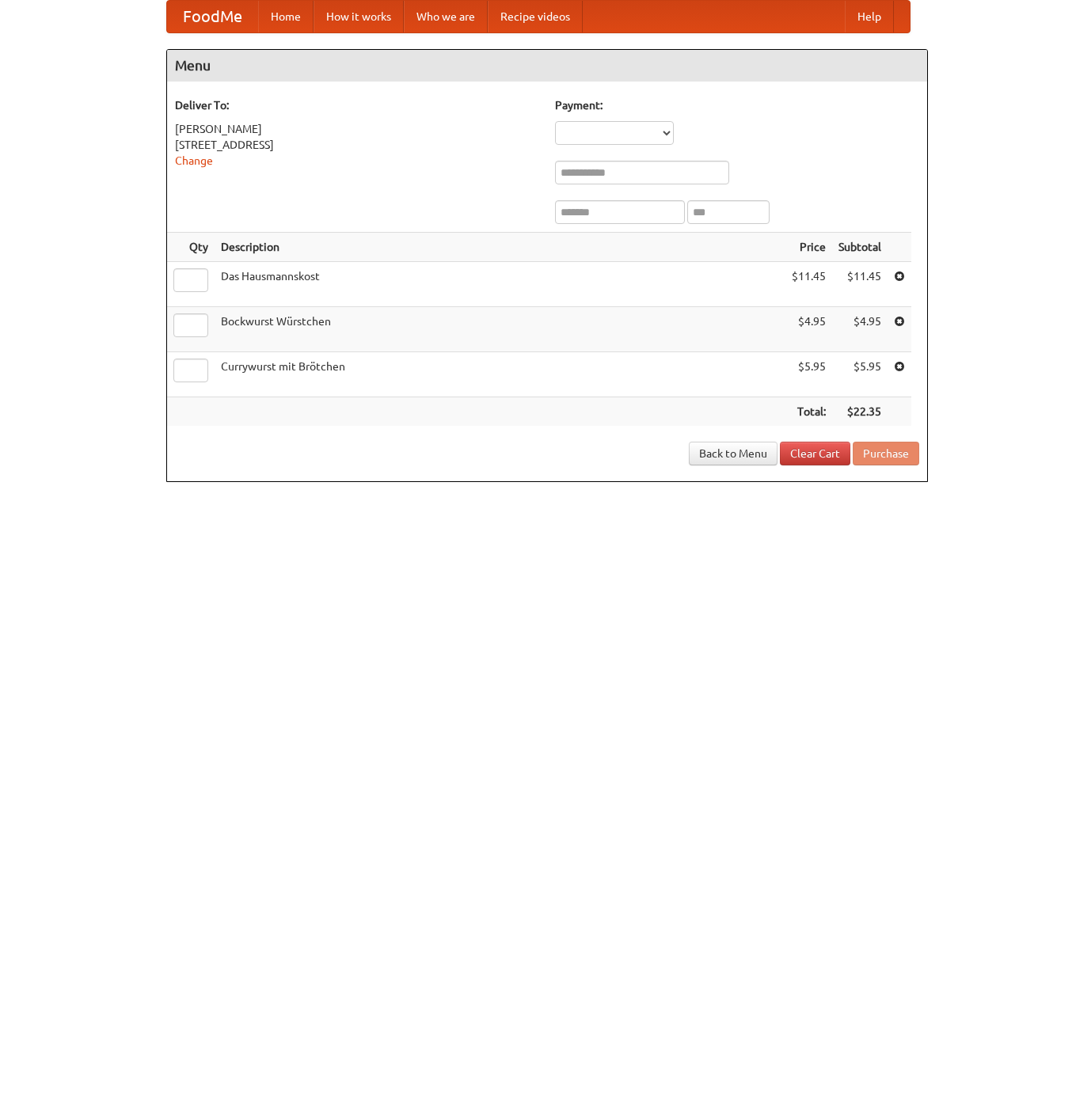  What do you see at coordinates (194, 160) in the screenshot?
I see `a: Change` at bounding box center [194, 160].